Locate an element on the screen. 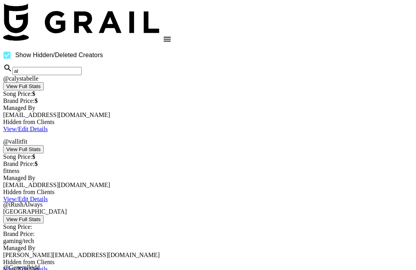  span: Show Hidden/Deleted Creators is located at coordinates (59, 55).